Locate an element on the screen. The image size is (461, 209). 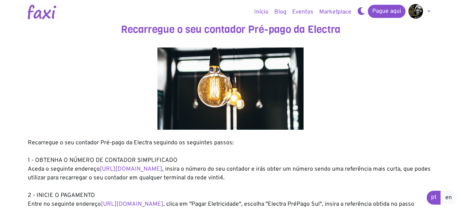
img: energy.jpg is located at coordinates (230, 88).